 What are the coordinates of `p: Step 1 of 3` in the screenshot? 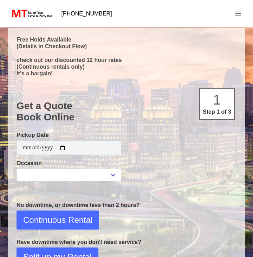 It's located at (217, 112).